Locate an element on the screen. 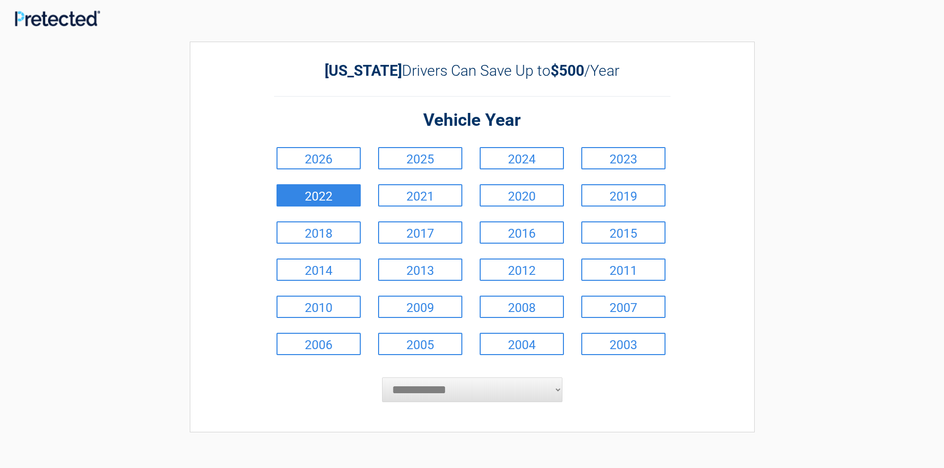 The width and height of the screenshot is (944, 468). h2: Drivers Can Save Up to /Year is located at coordinates (472, 70).